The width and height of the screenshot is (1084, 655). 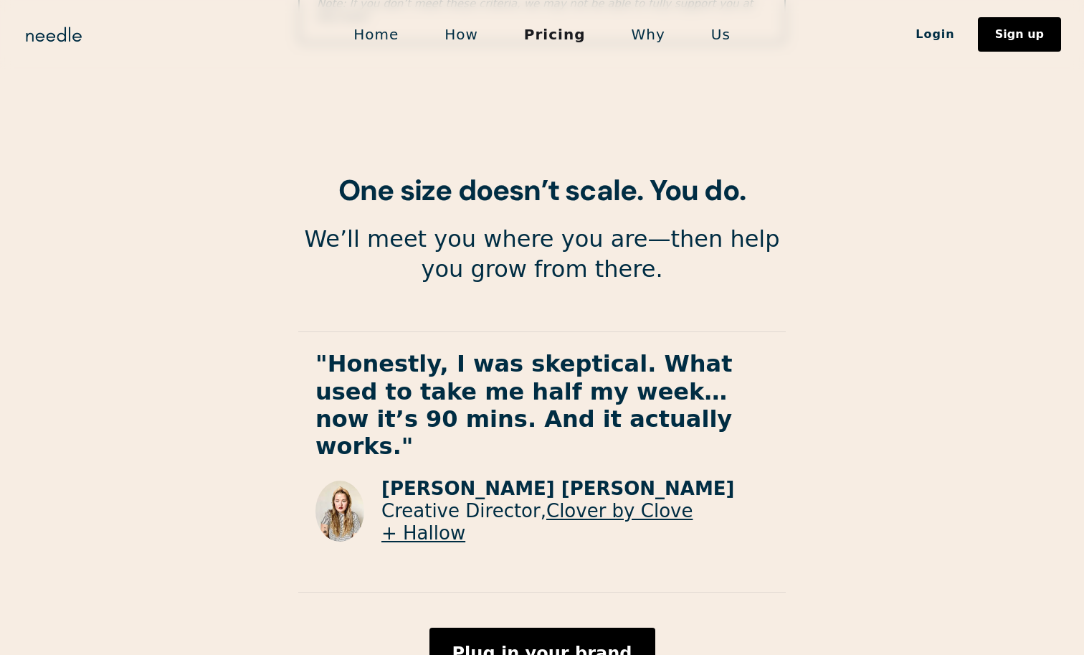 I want to click on a: Why, so click(x=648, y=34).